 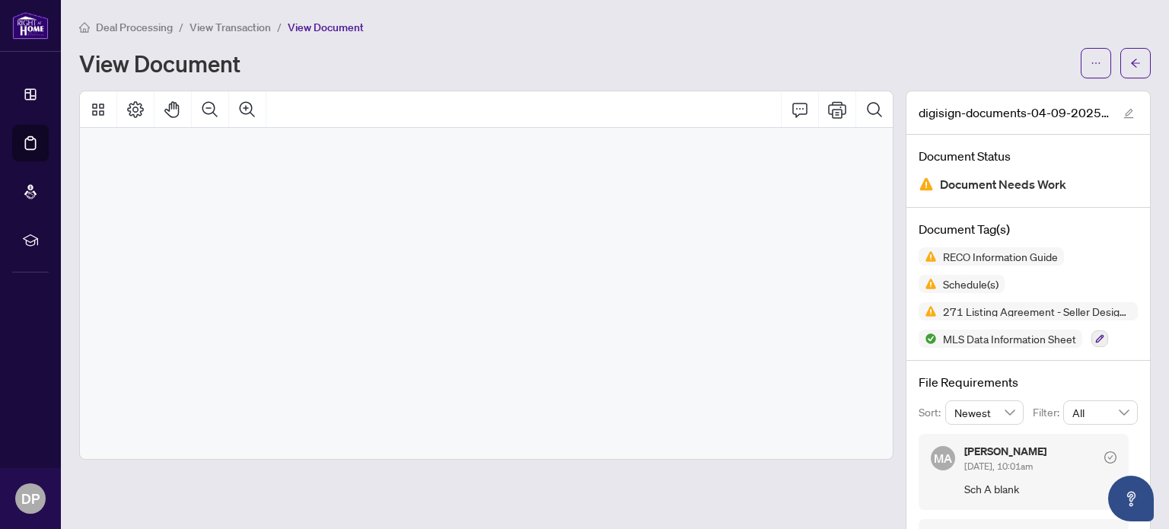 I want to click on span: Newest, so click(x=985, y=413).